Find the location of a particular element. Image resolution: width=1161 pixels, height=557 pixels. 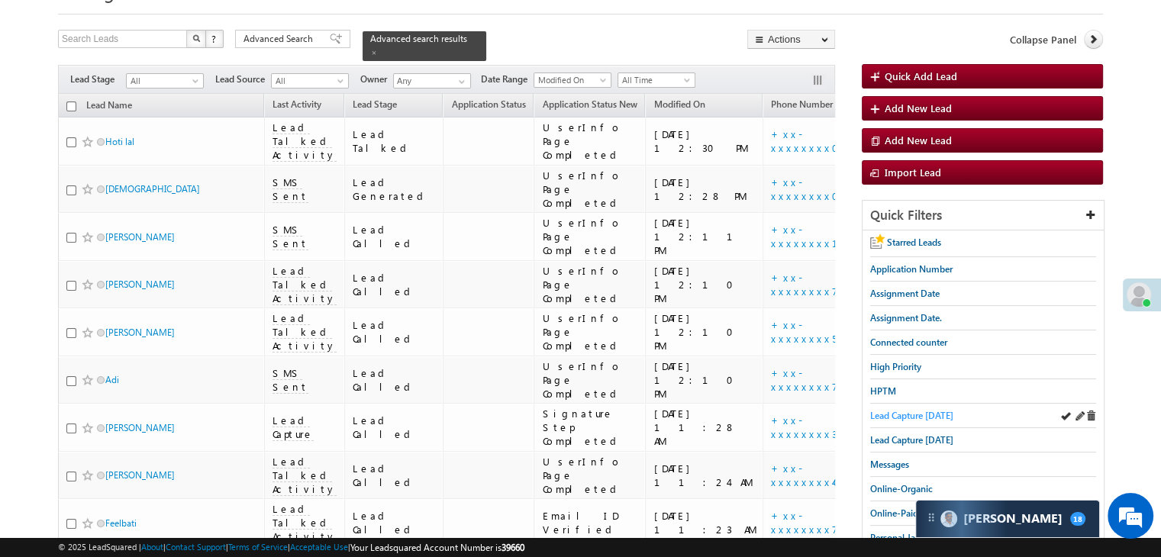

span: Lead Capture is located at coordinates (293, 428).